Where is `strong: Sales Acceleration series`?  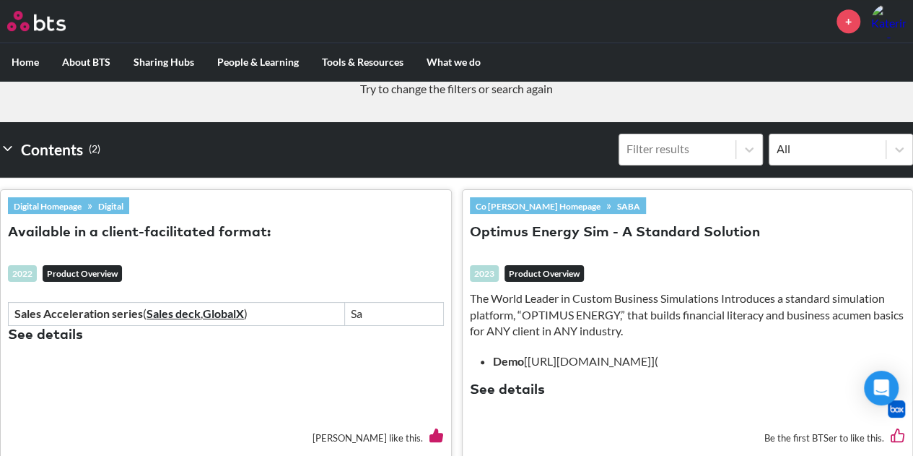 strong: Sales Acceleration series is located at coordinates (79, 313).